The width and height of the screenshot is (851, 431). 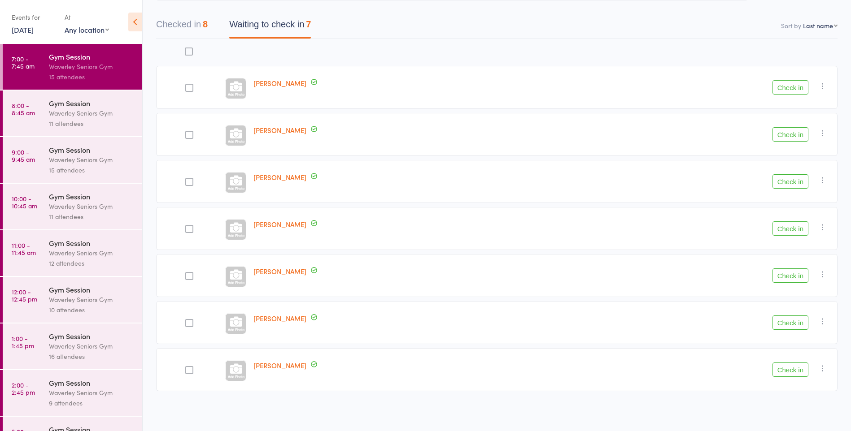 What do you see at coordinates (23, 62) in the screenshot?
I see `time: 7:00 - 7:45 am` at bounding box center [23, 62].